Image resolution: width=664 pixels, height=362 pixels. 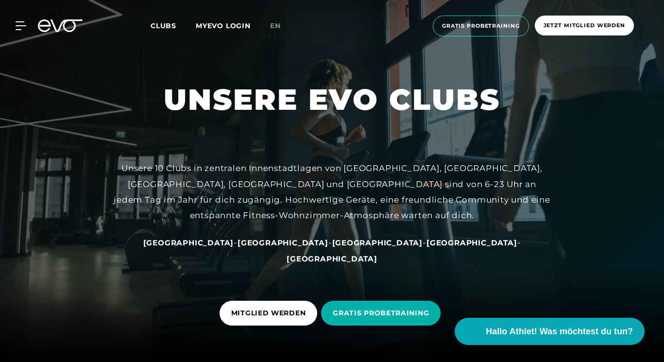 What do you see at coordinates (383, 313) in the screenshot?
I see `a: GRATIS PROBETRAINING` at bounding box center [383, 313].